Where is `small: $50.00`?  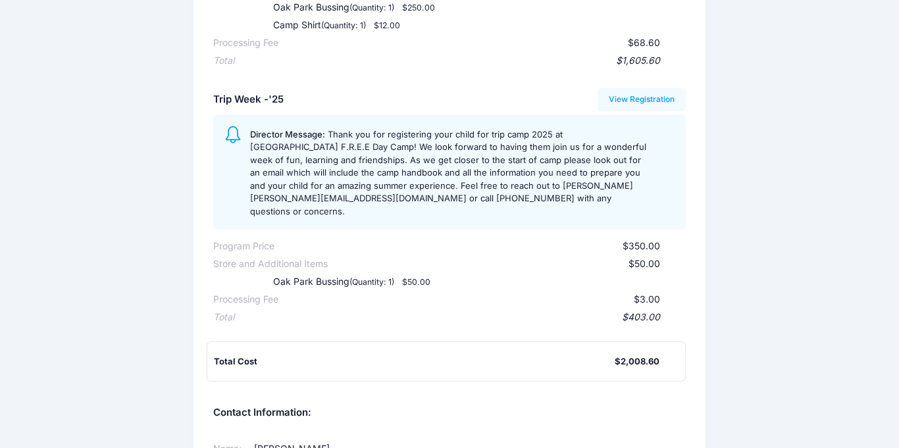
small: $50.00 is located at coordinates (416, 282).